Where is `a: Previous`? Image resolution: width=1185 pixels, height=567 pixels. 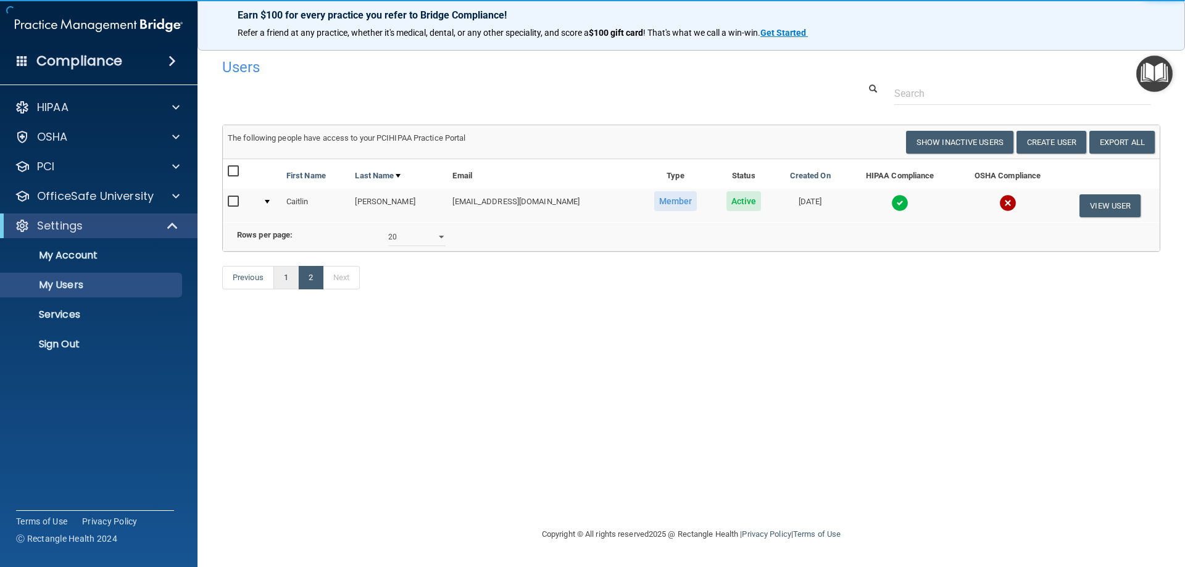 a: Previous is located at coordinates (248, 278).